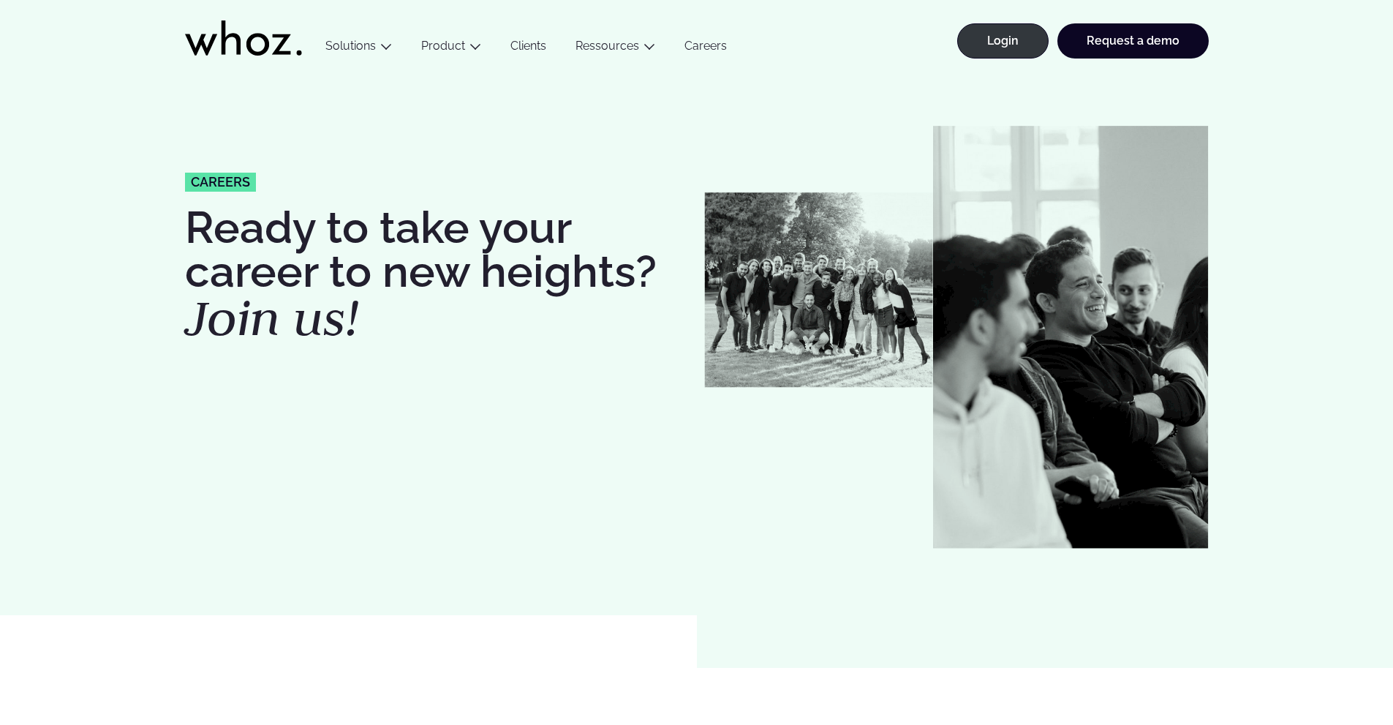 The width and height of the screenshot is (1393, 725). Describe the element at coordinates (706, 48) in the screenshot. I see `a: Careers` at that location.